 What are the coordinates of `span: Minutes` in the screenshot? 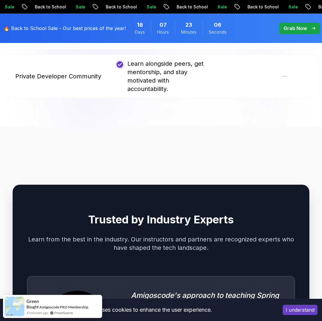 It's located at (189, 32).